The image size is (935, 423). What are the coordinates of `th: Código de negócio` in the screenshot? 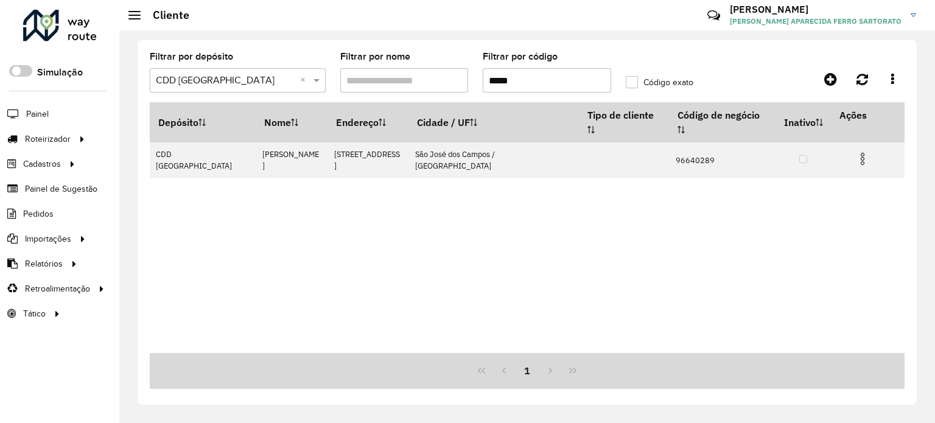 It's located at (722, 122).